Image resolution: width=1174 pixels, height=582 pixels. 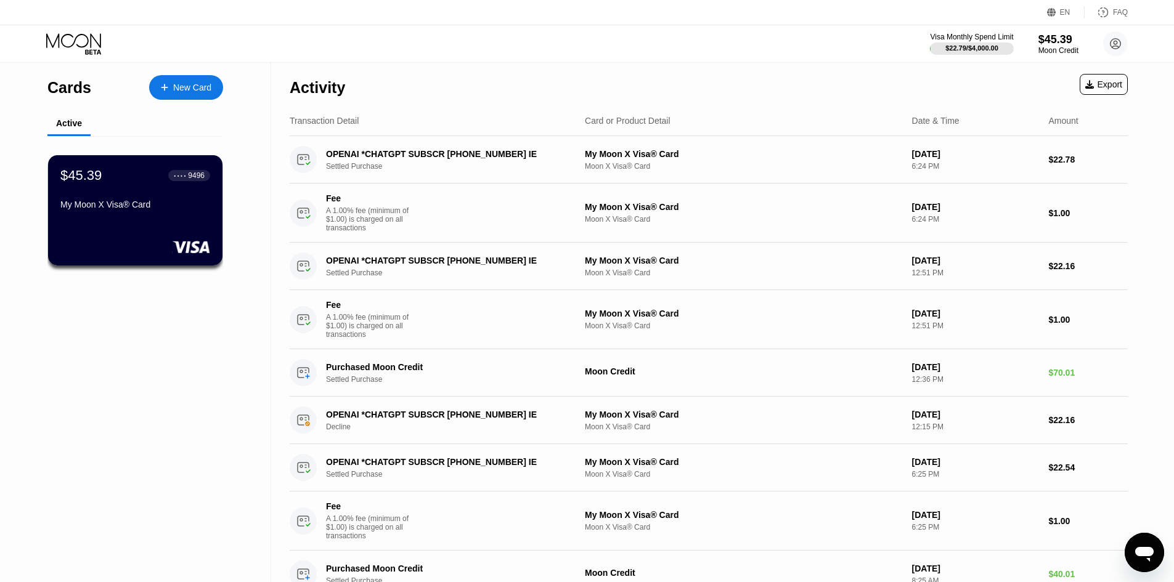 What do you see at coordinates (317, 88) in the screenshot?
I see `div: Activity` at bounding box center [317, 88].